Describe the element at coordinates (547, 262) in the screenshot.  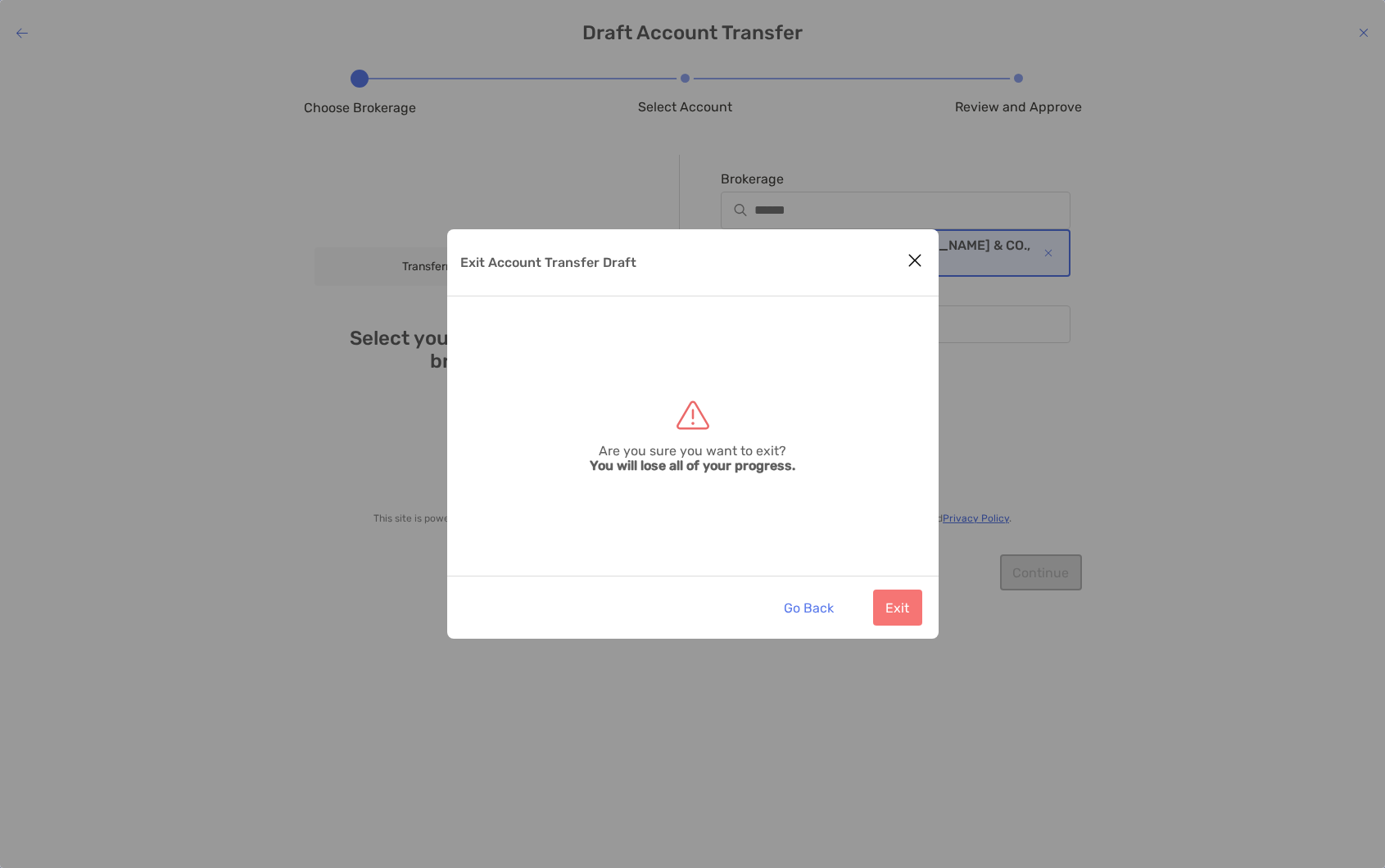
I see `p: Exit Account Transfer Draft` at that location.